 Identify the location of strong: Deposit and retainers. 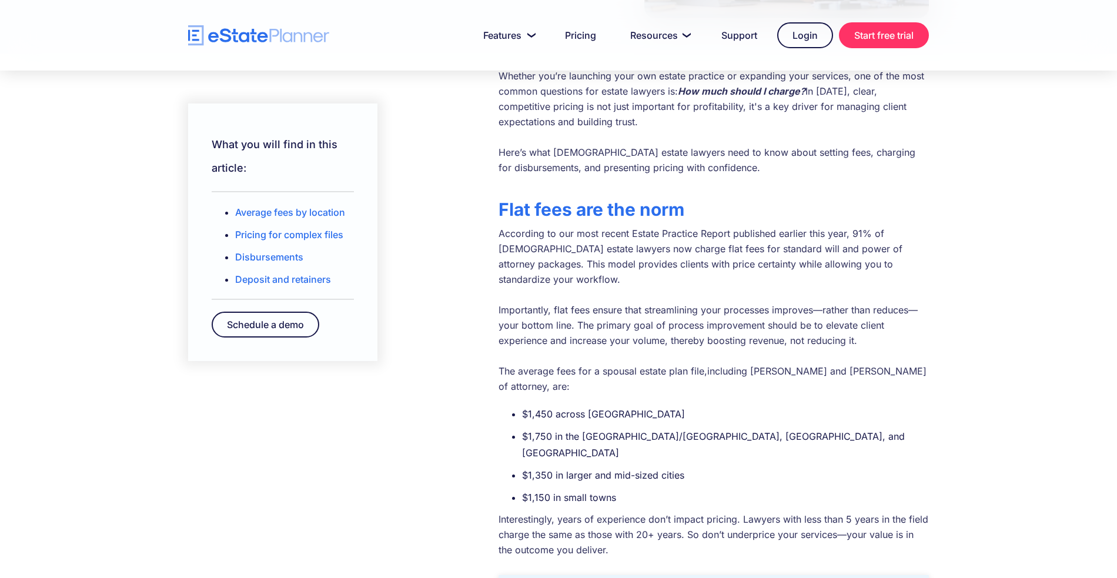
(283, 279).